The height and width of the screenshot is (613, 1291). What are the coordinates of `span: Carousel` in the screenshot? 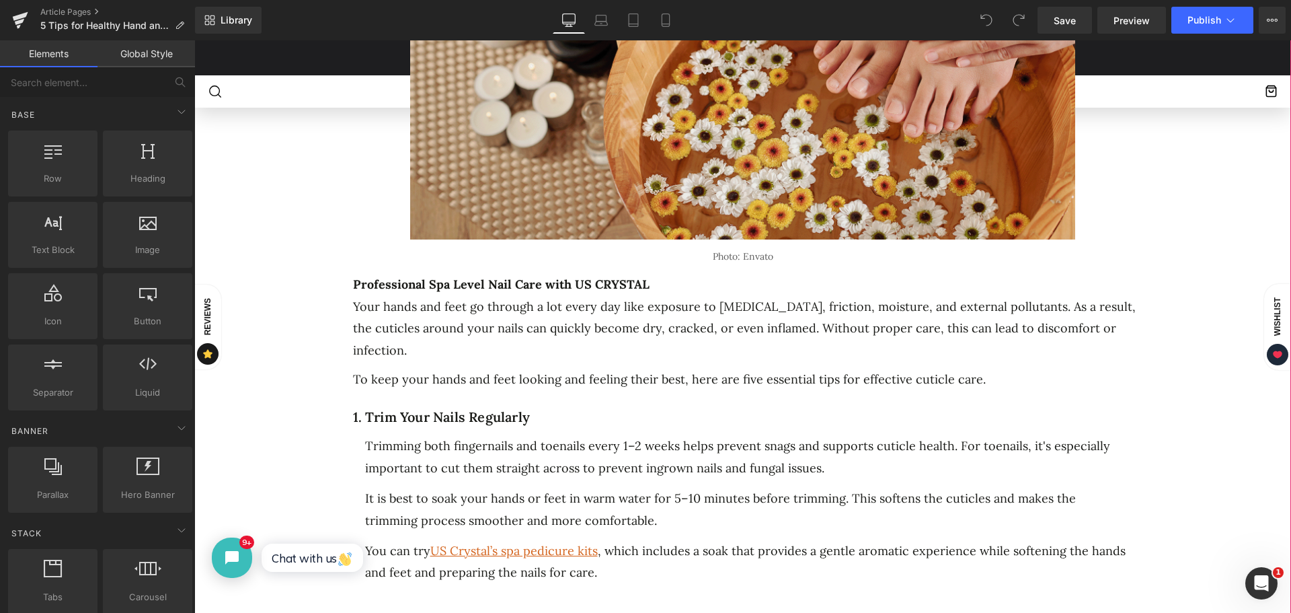 It's located at (147, 596).